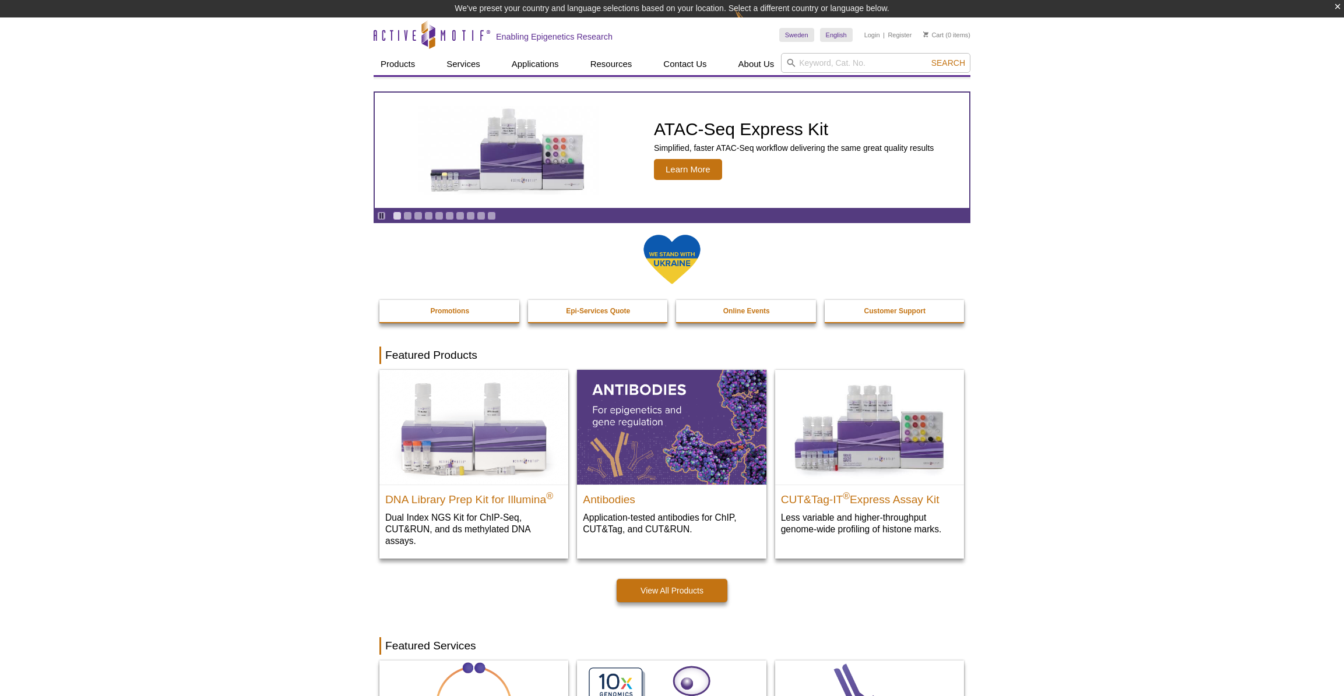 Image resolution: width=1344 pixels, height=696 pixels. I want to click on a: DNA Library Prep Kit for Illumina DNA Library Prep Kit for Illumina® Dual Index NGS Kit for ChIP-..., so click(474, 464).